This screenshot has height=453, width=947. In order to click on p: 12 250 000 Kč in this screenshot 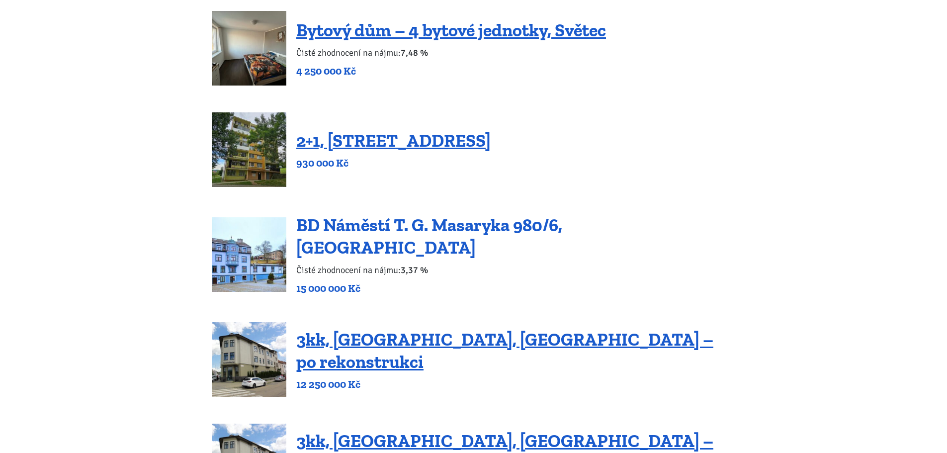, I will do `click(515, 384)`.